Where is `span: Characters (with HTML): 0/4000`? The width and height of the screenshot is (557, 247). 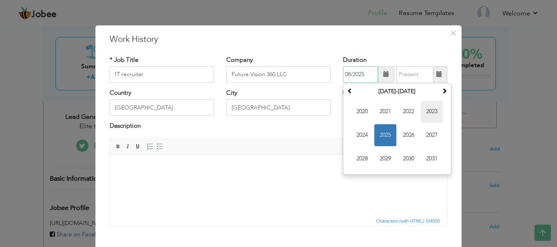
span: Characters (with HTML): 0/4000 is located at coordinates (408, 221).